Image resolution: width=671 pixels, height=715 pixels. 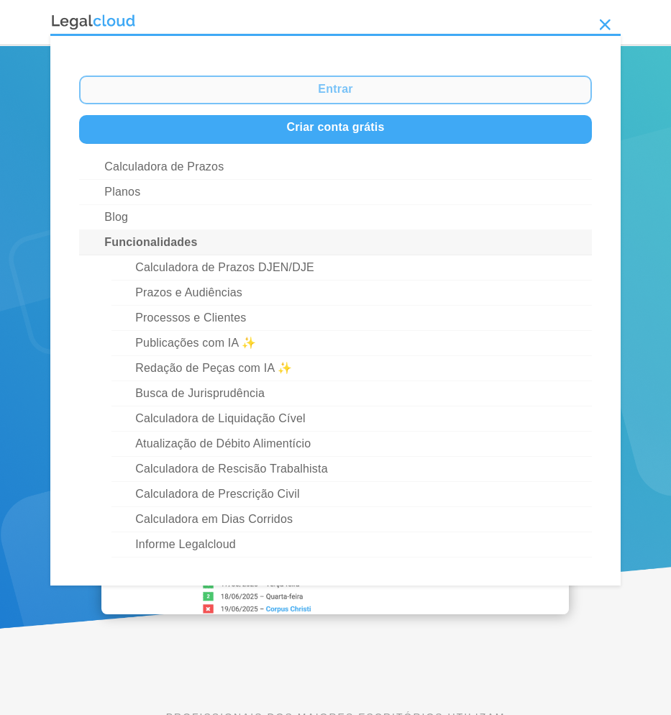 I want to click on a: Calculadora de Prazos, so click(x=336, y=167).